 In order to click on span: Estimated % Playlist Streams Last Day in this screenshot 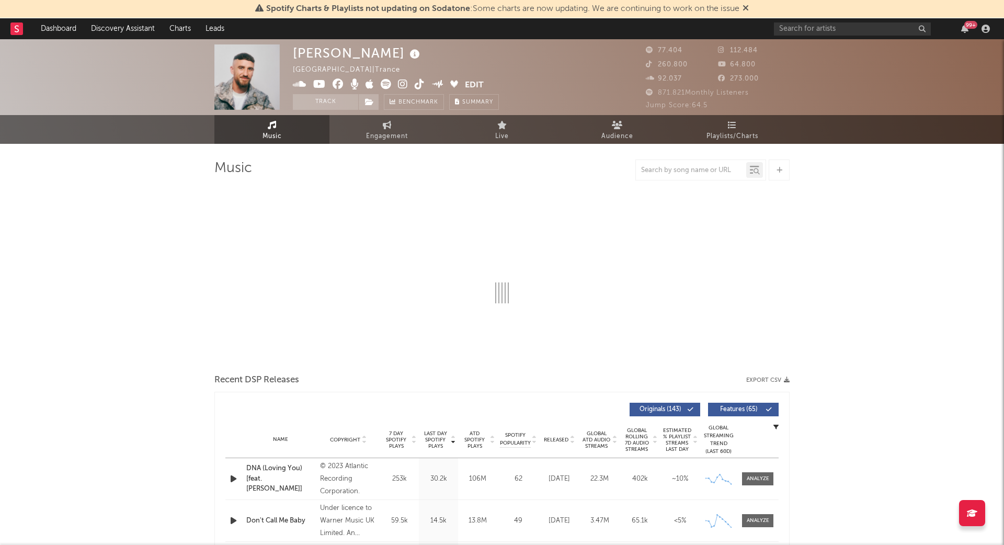, I will do `click(677, 440)`.